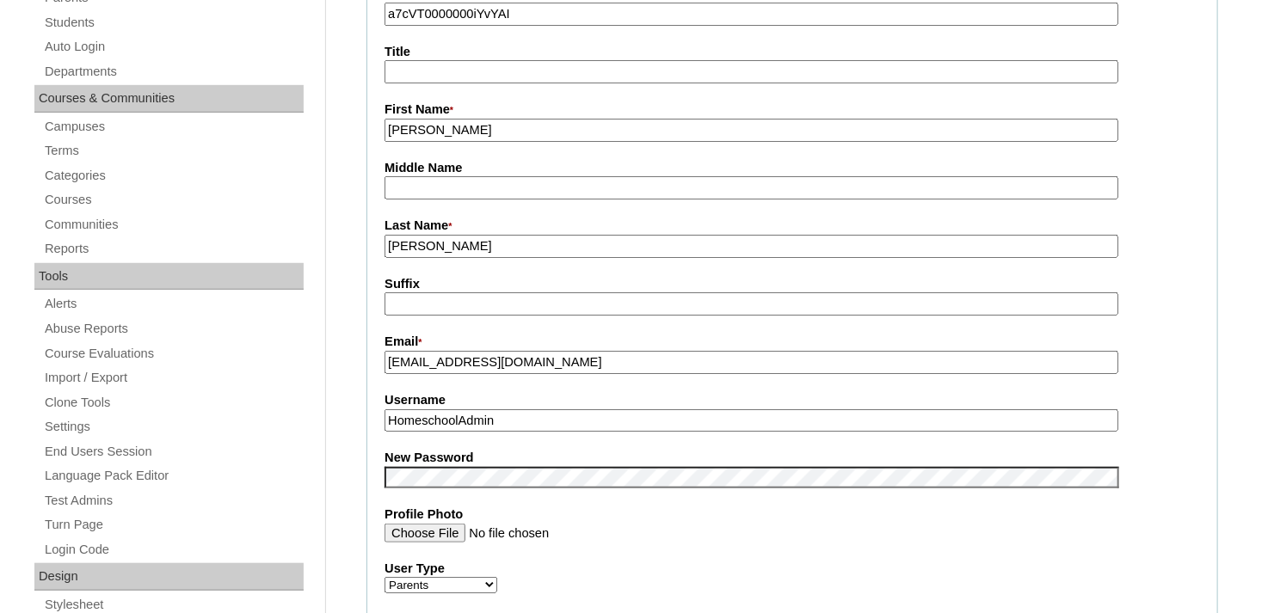  I want to click on div: Courses & Communities, so click(169, 99).